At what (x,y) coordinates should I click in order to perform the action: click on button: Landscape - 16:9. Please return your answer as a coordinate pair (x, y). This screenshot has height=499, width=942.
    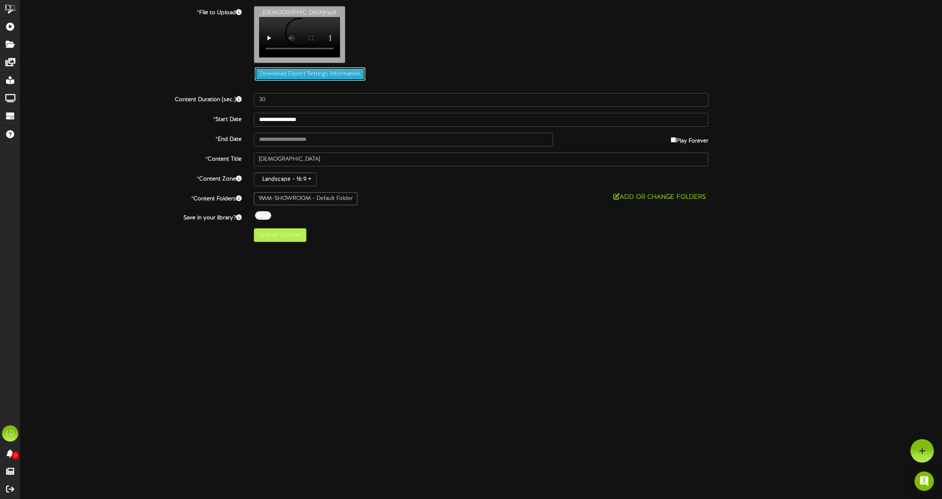
    Looking at the image, I should click on (285, 179).